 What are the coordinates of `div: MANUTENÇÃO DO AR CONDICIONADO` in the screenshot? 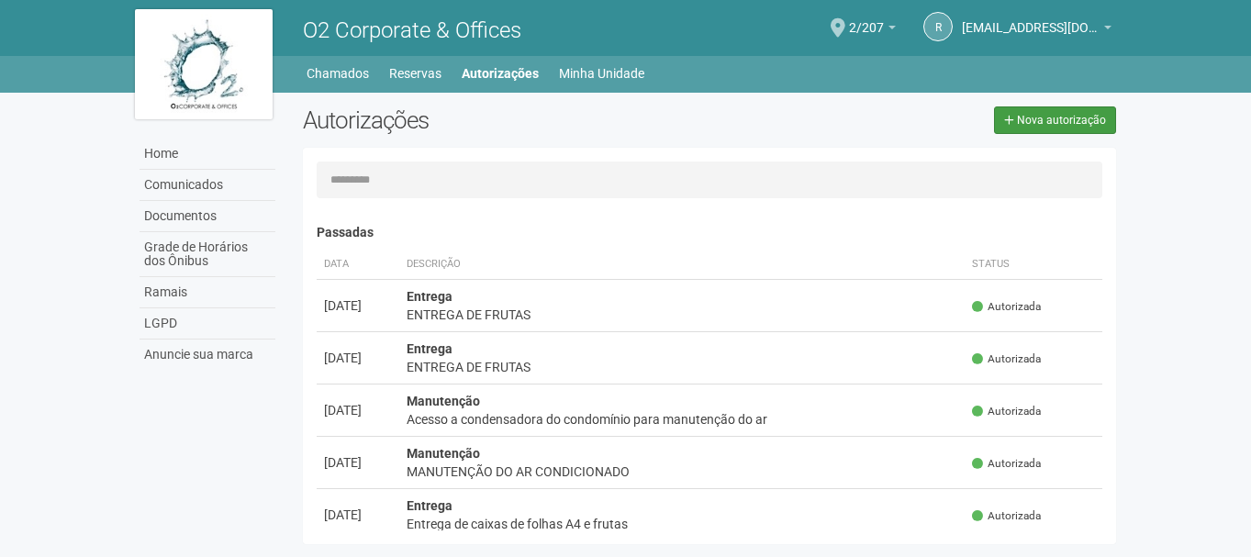 It's located at (682, 472).